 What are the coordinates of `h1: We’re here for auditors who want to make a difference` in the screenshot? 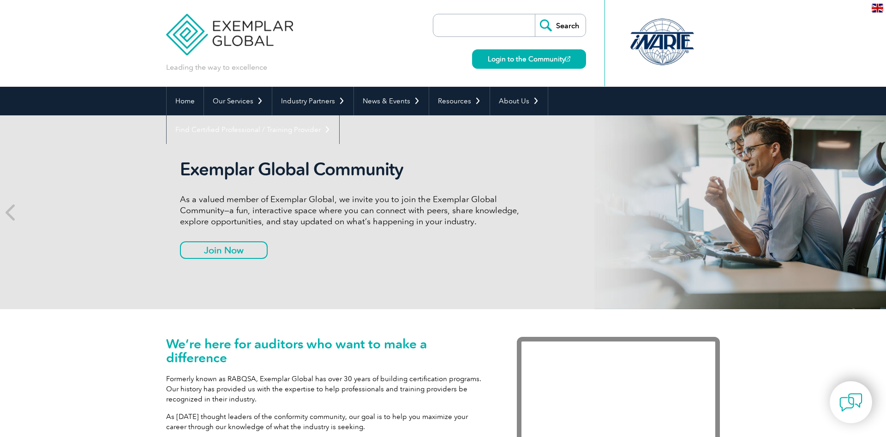 It's located at (328, 351).